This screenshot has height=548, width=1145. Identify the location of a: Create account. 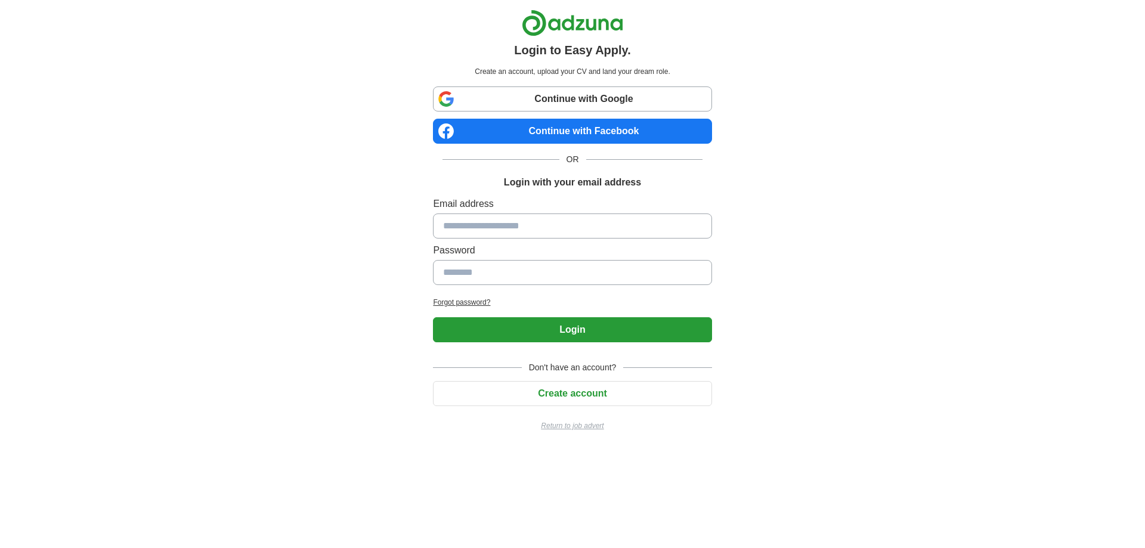
(572, 393).